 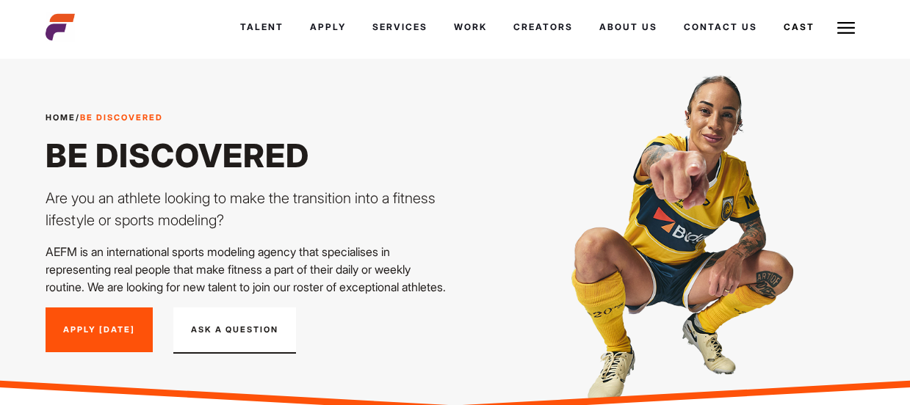 What do you see at coordinates (60, 117) in the screenshot?
I see `a: Home` at bounding box center [60, 117].